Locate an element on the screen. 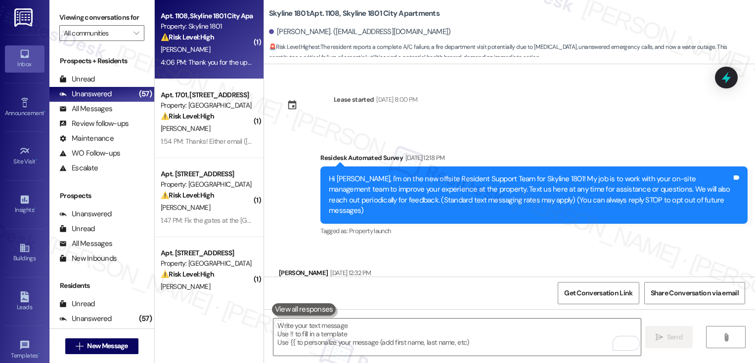 The height and width of the screenshot is (363, 755). label: Viewing conversations for is located at coordinates (102, 17).